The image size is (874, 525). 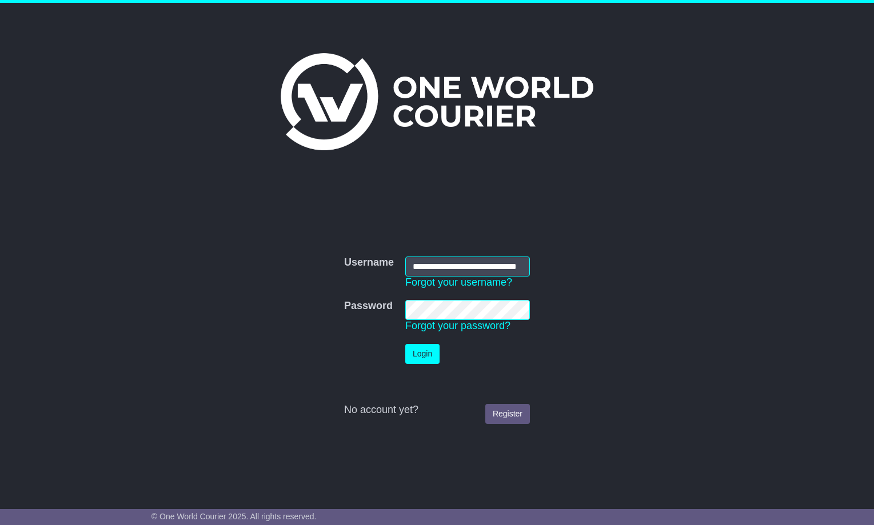 What do you see at coordinates (437, 410) in the screenshot?
I see `div: No account yet?` at bounding box center [437, 410].